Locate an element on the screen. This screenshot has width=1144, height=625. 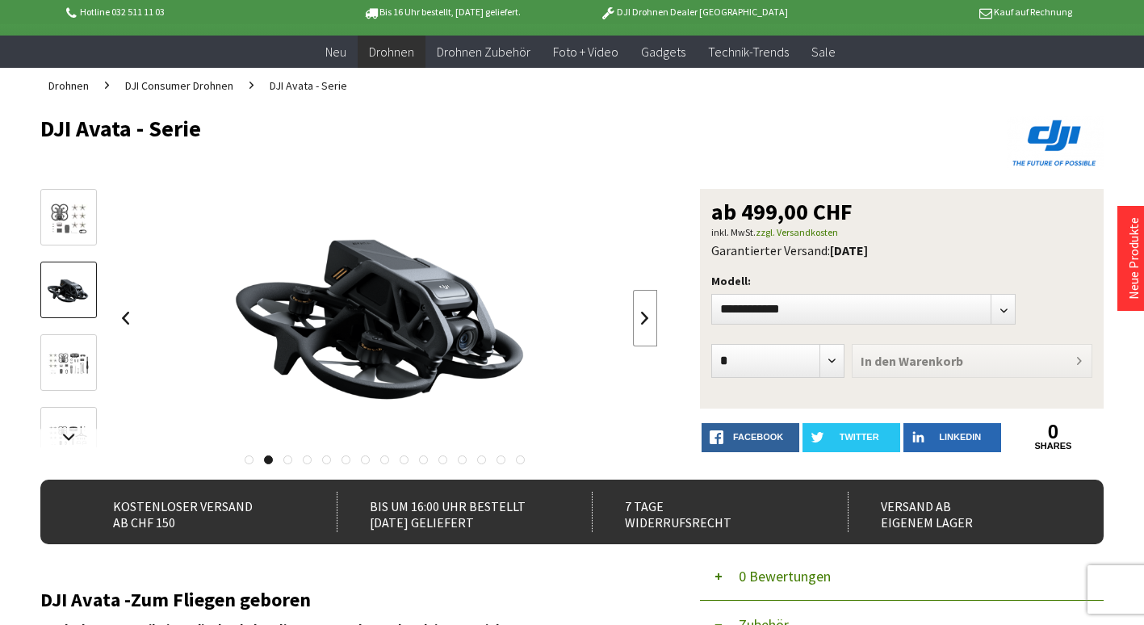
a: Drohnen Zubehör is located at coordinates (483, 52).